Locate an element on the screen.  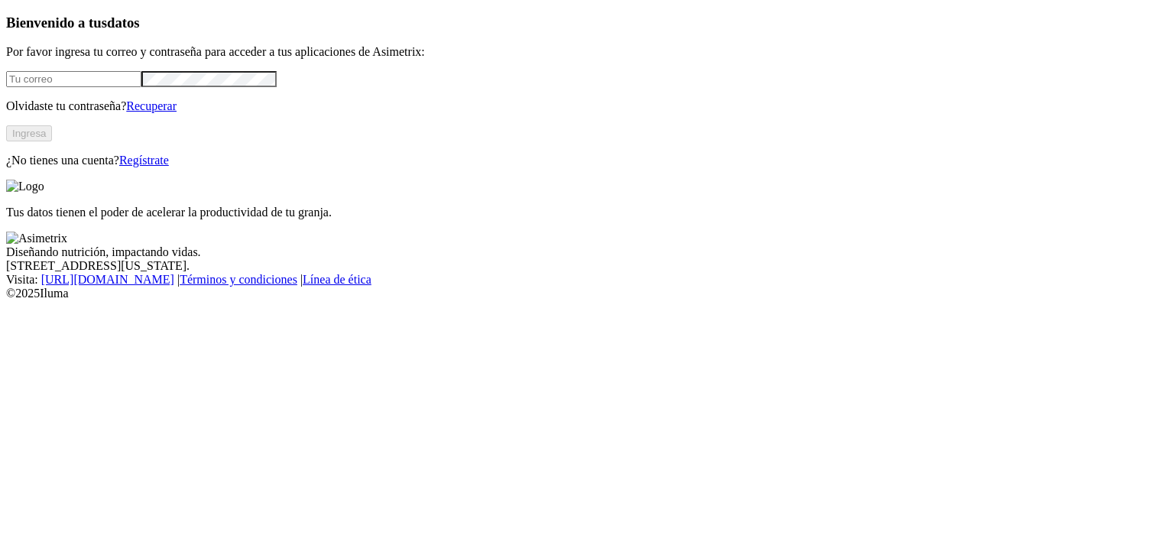
span: datos is located at coordinates (123, 22).